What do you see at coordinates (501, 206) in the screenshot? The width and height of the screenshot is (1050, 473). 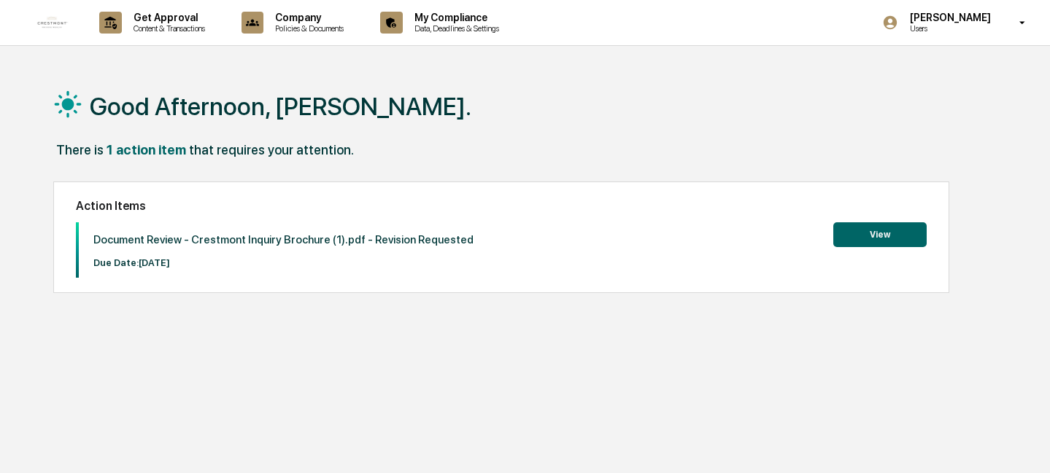 I see `h2: Action Items` at bounding box center [501, 206].